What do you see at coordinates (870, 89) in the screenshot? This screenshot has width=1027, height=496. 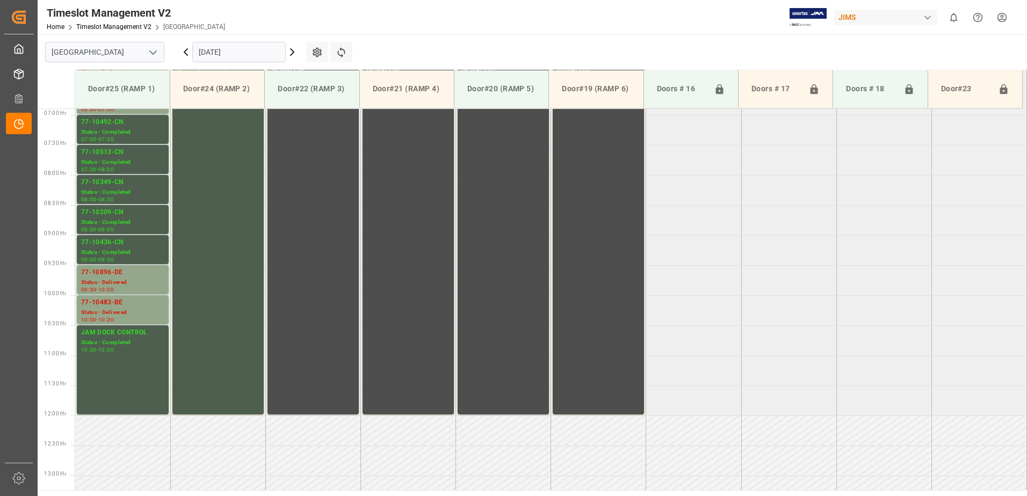 I see `div: Doors # 18` at bounding box center [870, 89].